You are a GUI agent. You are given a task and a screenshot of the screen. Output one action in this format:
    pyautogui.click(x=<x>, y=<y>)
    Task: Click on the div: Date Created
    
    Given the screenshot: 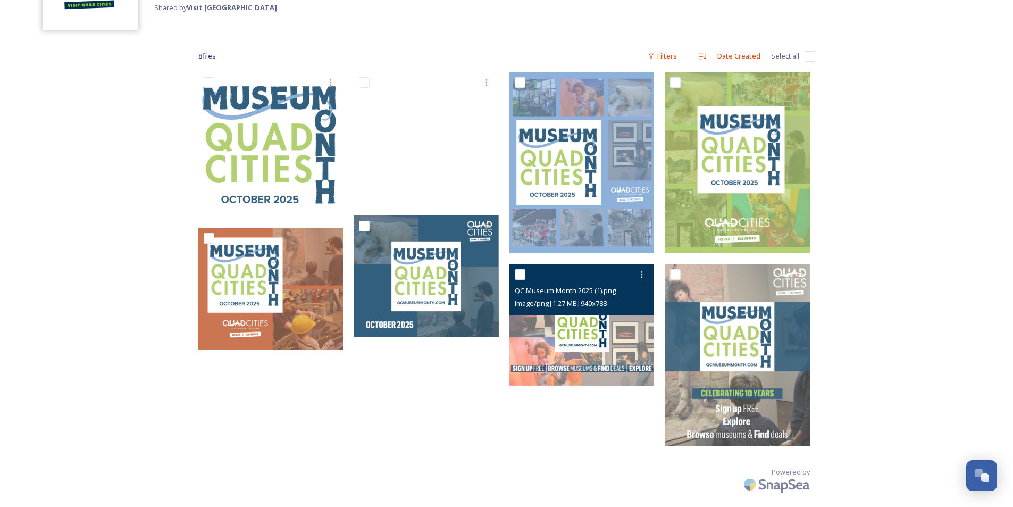 What is the action you would take?
    pyautogui.click(x=739, y=56)
    